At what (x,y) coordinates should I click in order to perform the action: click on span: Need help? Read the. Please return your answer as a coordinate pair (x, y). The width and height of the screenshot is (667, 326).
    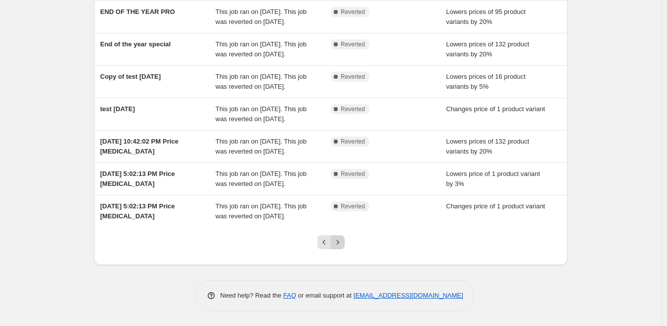
    Looking at the image, I should click on (252, 295).